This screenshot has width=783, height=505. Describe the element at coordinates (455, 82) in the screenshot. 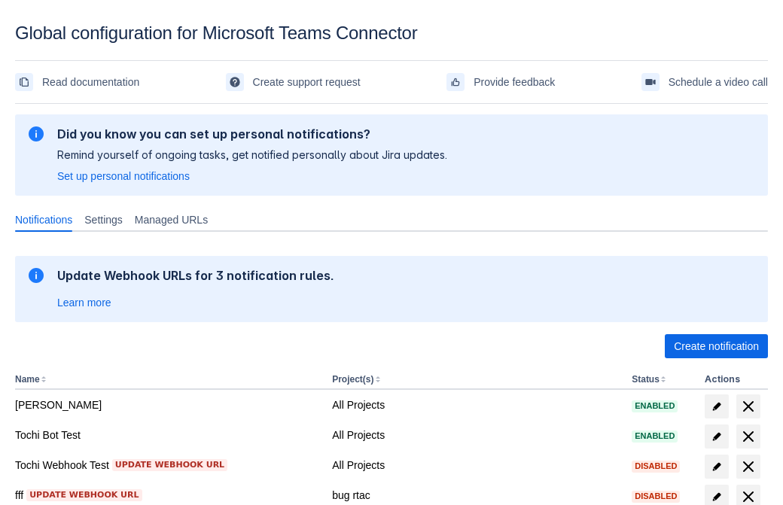

I see `span: feedback` at that location.